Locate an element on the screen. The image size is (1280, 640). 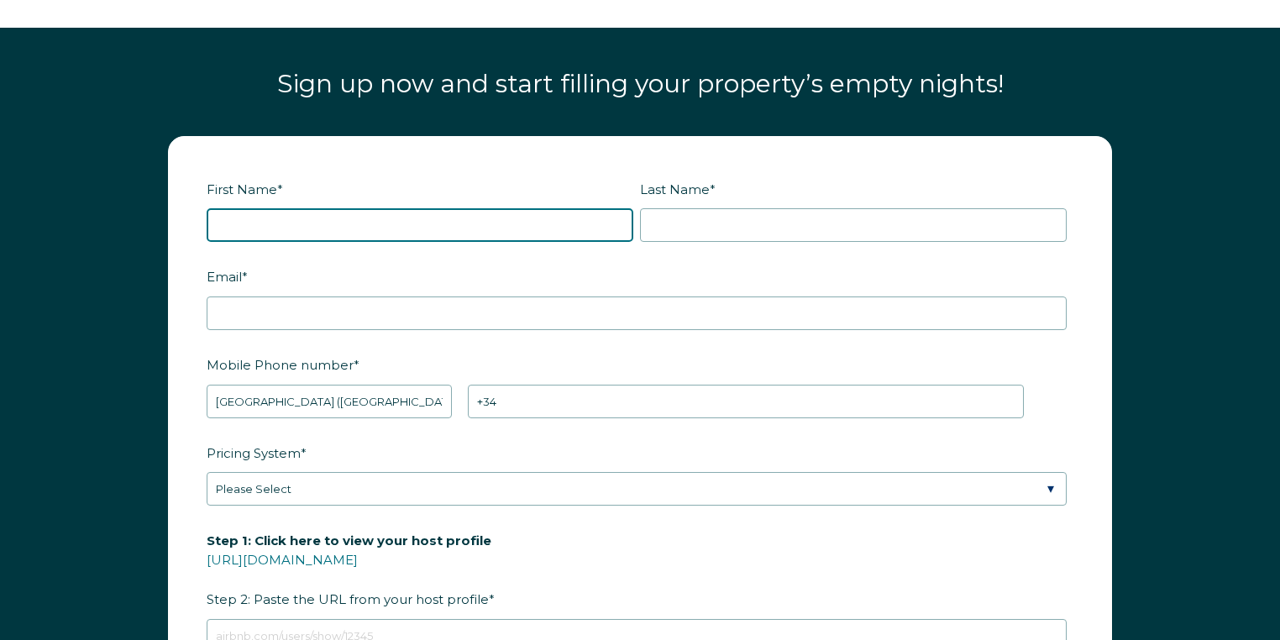
span: Step 2: Paste the URL from your host profile is located at coordinates (349, 569).